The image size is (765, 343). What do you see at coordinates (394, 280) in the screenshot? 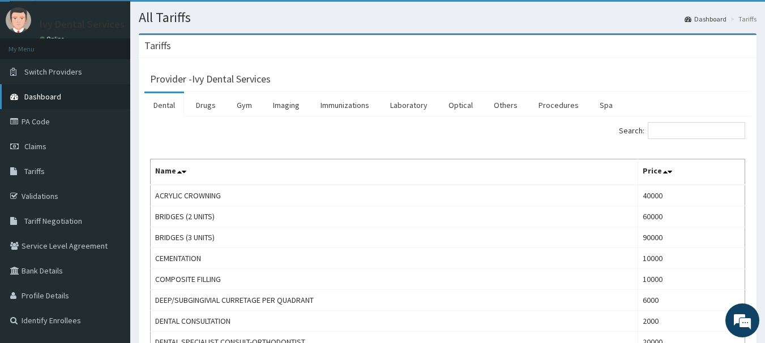
I see `td: COMPOSITE FILLING` at bounding box center [394, 280].